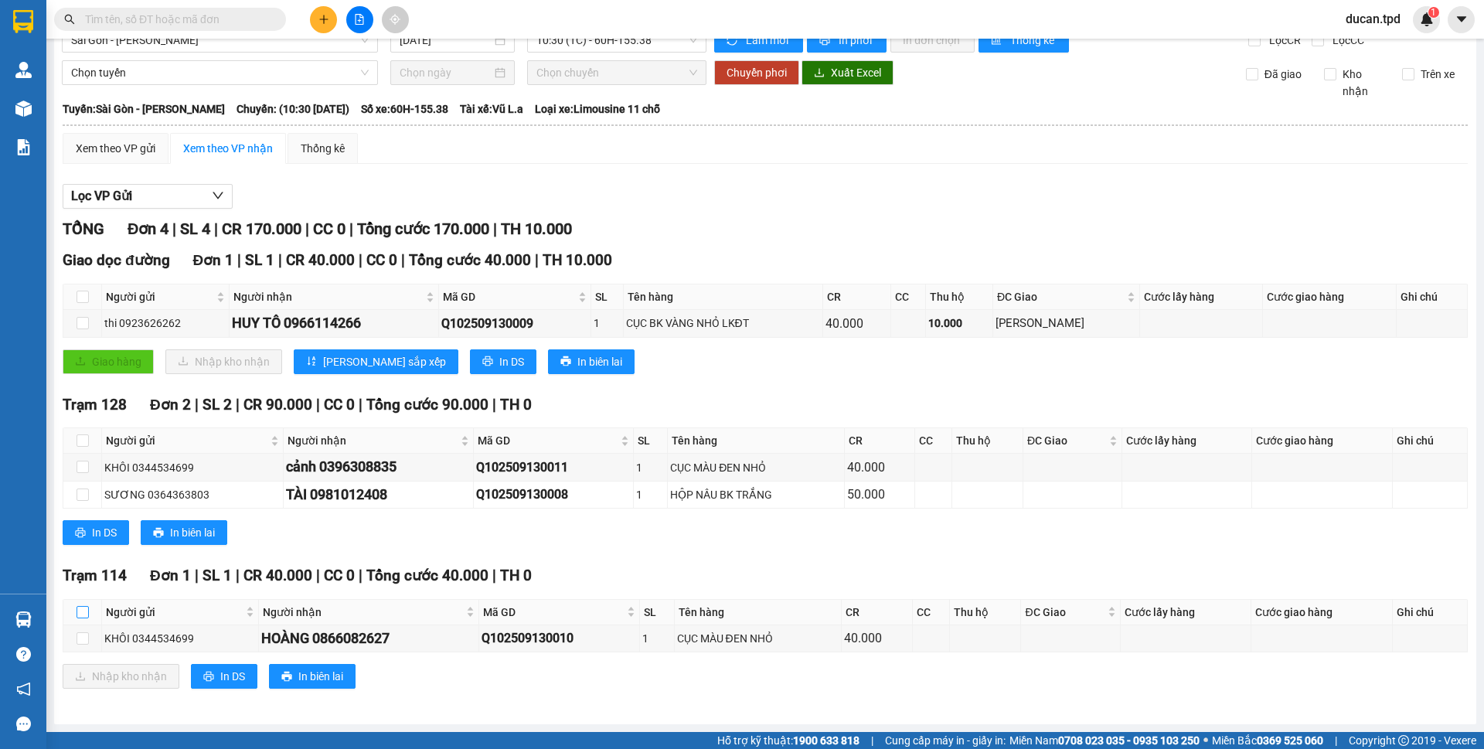 Image resolution: width=1484 pixels, height=749 pixels. I want to click on span: TH 10.000, so click(577, 260).